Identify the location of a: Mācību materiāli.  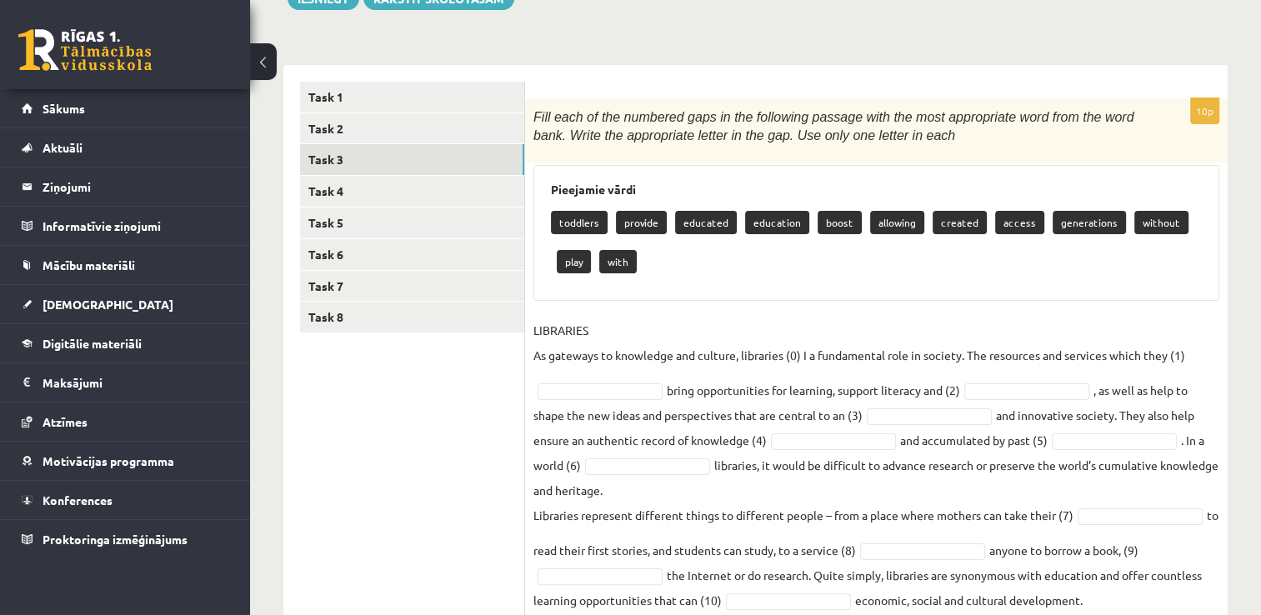
(125, 265).